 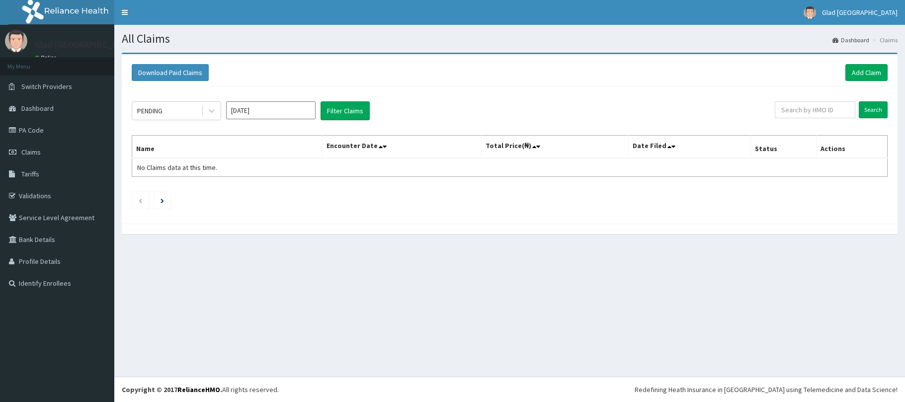 What do you see at coordinates (851, 40) in the screenshot?
I see `a: Dashboard` at bounding box center [851, 40].